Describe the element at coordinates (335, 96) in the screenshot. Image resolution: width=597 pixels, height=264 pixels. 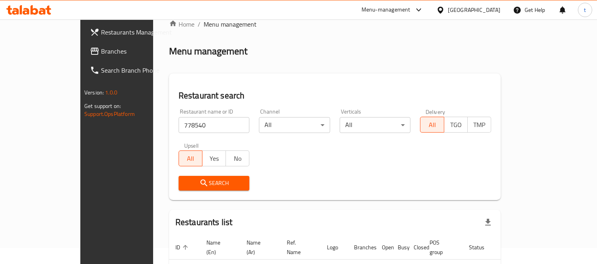
I see `h2: Restaurant search` at that location.